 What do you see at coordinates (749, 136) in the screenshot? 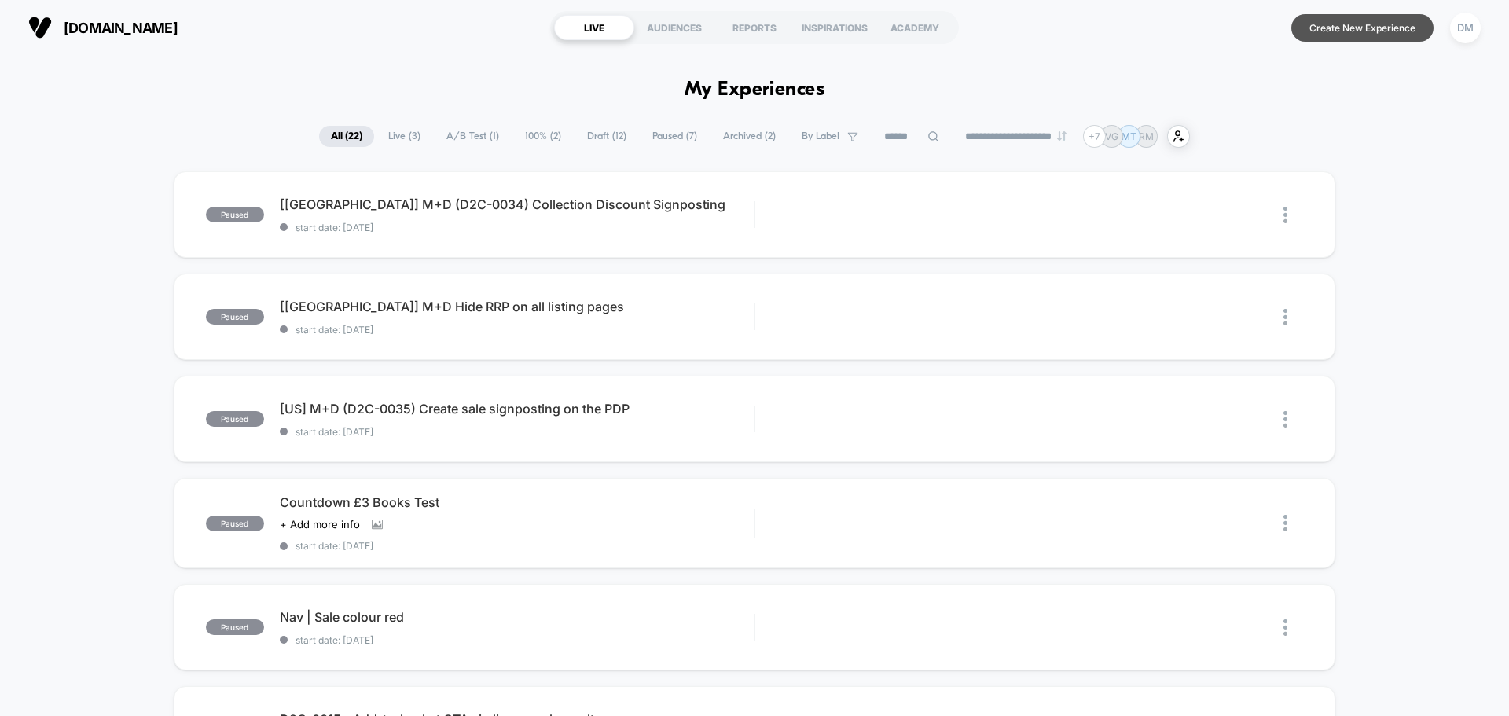
I see `span: Archived ( 2 )` at bounding box center [749, 136].